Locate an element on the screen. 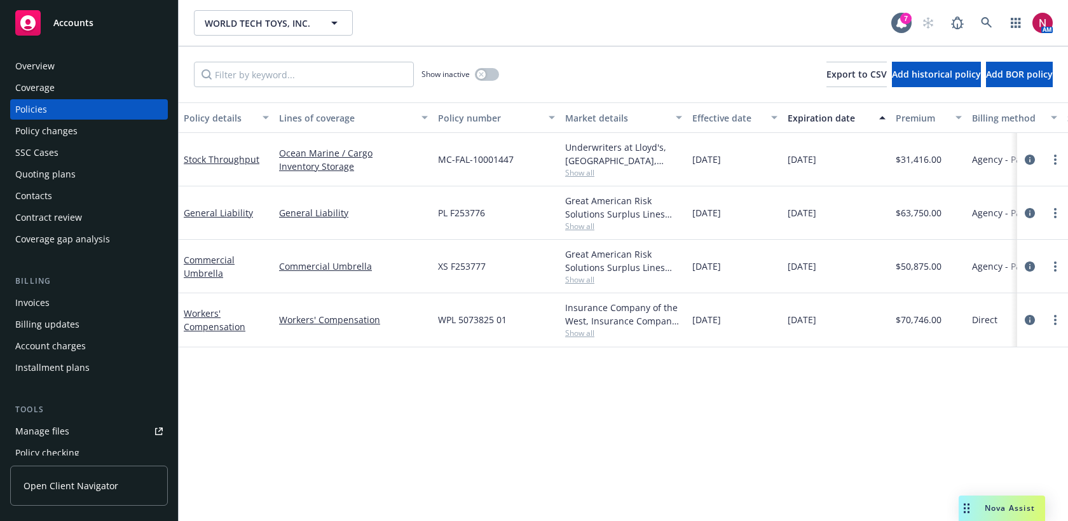  a: General Liability is located at coordinates (218, 212).